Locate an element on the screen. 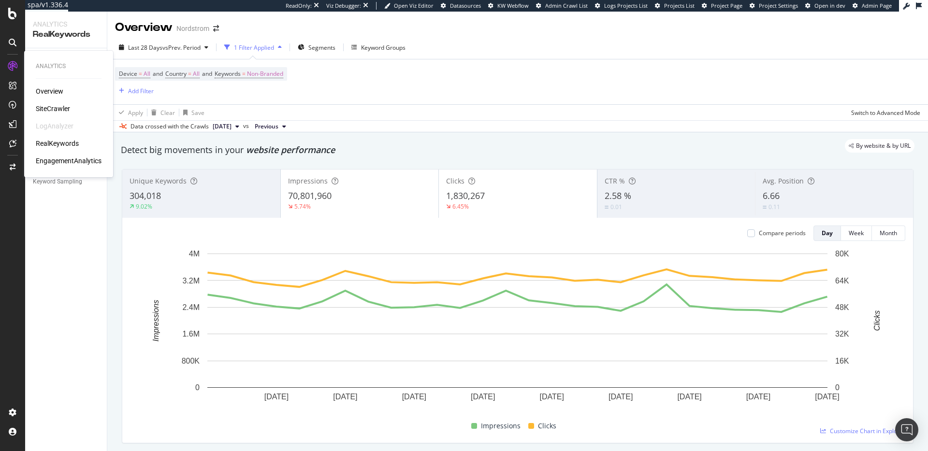 Image resolution: width=928 pixels, height=451 pixels. text: 16K is located at coordinates (842, 361).